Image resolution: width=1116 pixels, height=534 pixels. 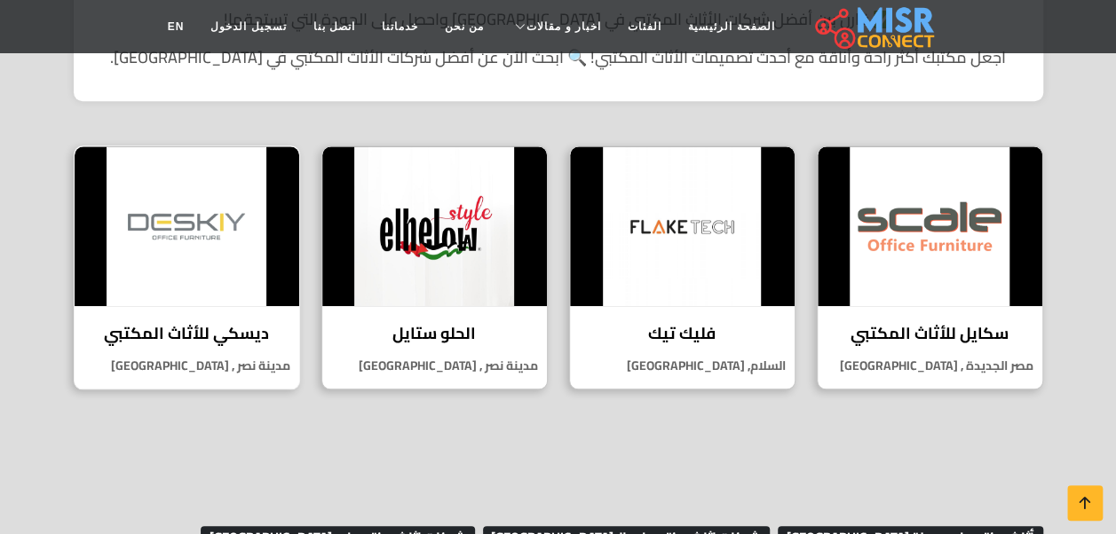 I want to click on h4: سكايل للأثاث المكتبي, so click(x=929, y=334).